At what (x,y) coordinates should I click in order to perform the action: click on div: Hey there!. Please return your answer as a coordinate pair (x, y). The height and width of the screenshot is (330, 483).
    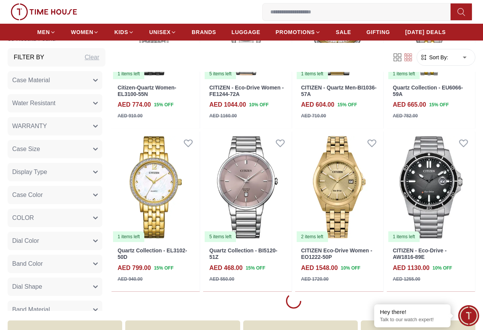
    Looking at the image, I should click on (413, 312).